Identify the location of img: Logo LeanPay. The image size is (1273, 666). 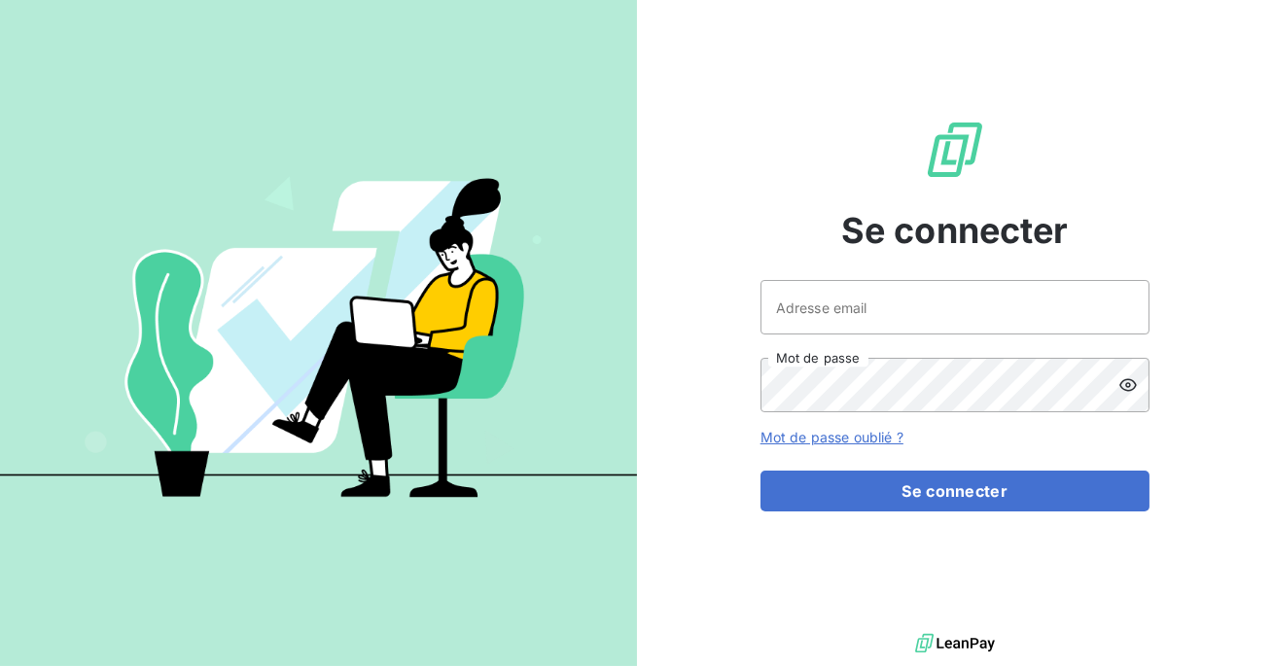
(955, 150).